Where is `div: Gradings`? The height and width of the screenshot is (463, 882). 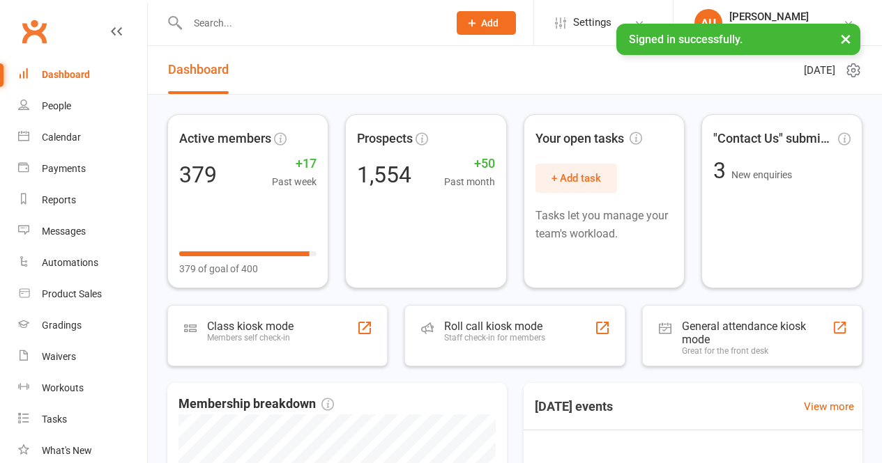 div: Gradings is located at coordinates (61, 325).